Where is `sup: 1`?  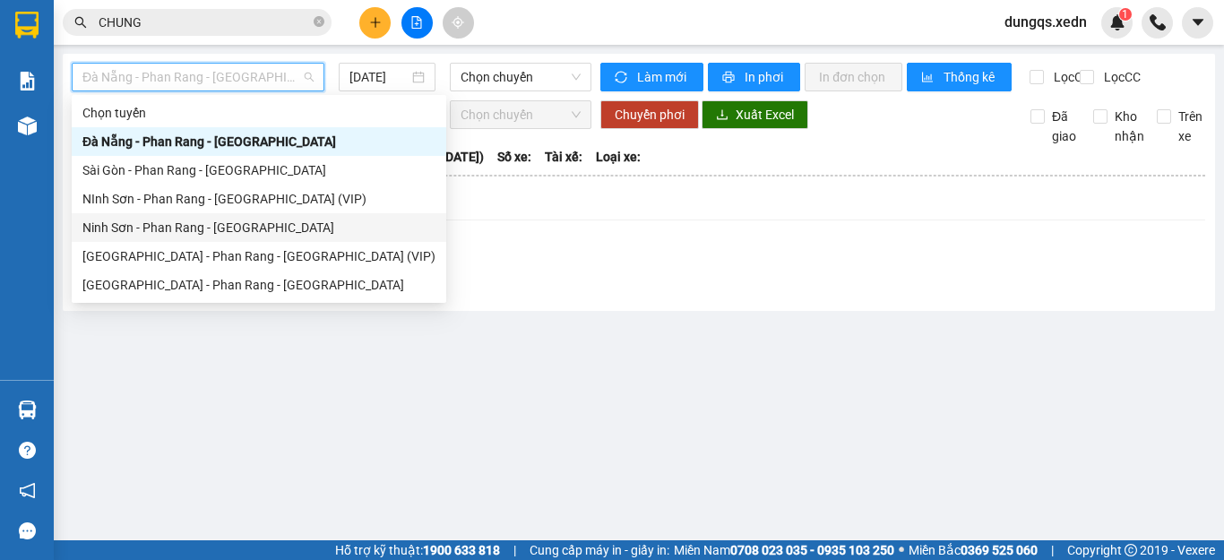 sup: 1 is located at coordinates (1126, 14).